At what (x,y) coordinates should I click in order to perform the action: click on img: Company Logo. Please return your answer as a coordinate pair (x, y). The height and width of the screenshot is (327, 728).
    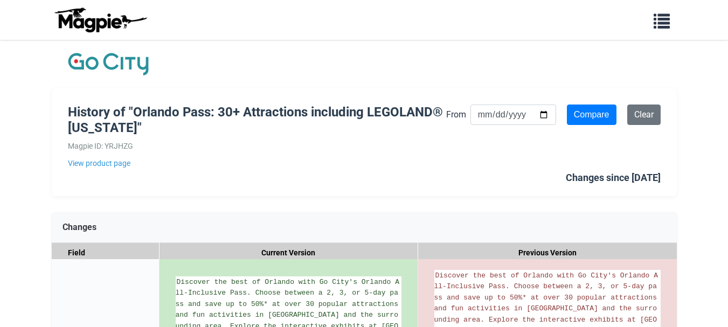
    Looking at the image, I should click on (108, 64).